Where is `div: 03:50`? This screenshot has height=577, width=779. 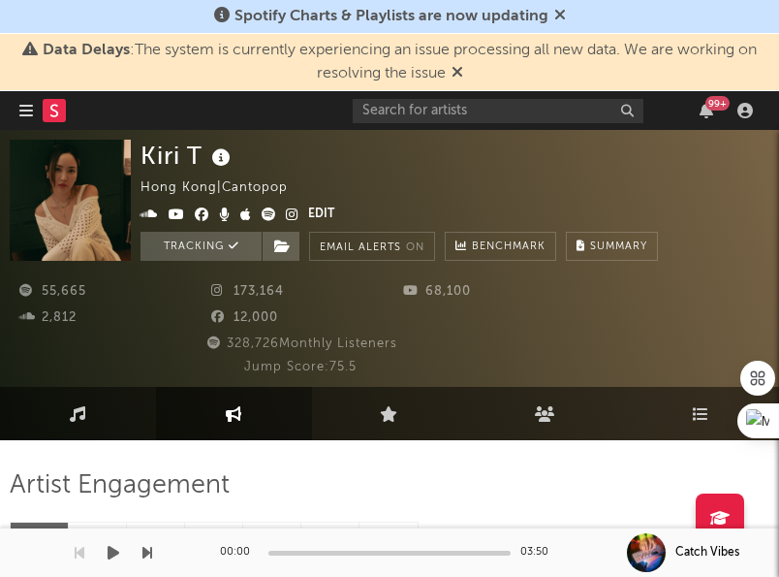
div: 03:50 is located at coordinates (540, 552).